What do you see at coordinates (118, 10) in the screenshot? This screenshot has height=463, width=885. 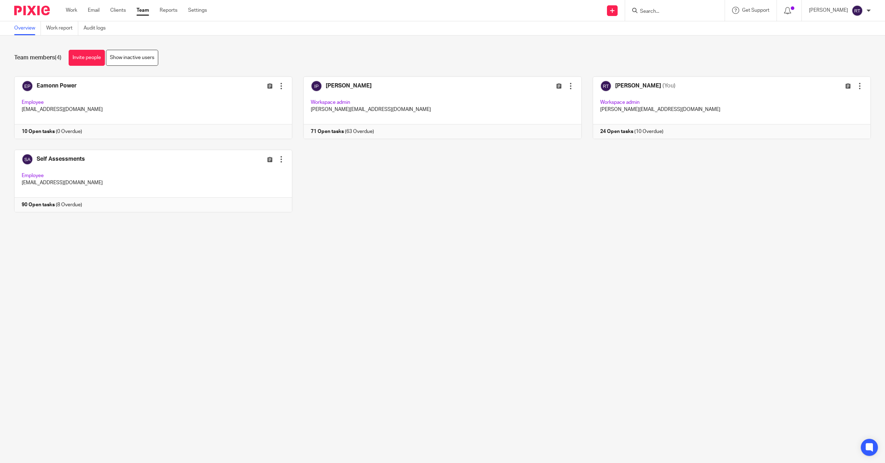 I see `a: Clients` at bounding box center [118, 10].